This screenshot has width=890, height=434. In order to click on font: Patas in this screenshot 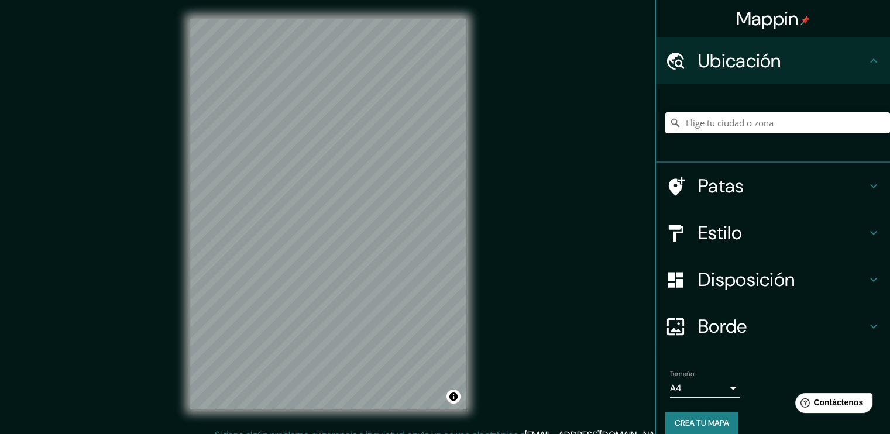, I will do `click(721, 186)`.